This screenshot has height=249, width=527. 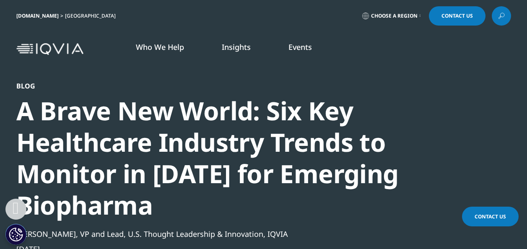 I want to click on nav: Primary, so click(x=299, y=49).